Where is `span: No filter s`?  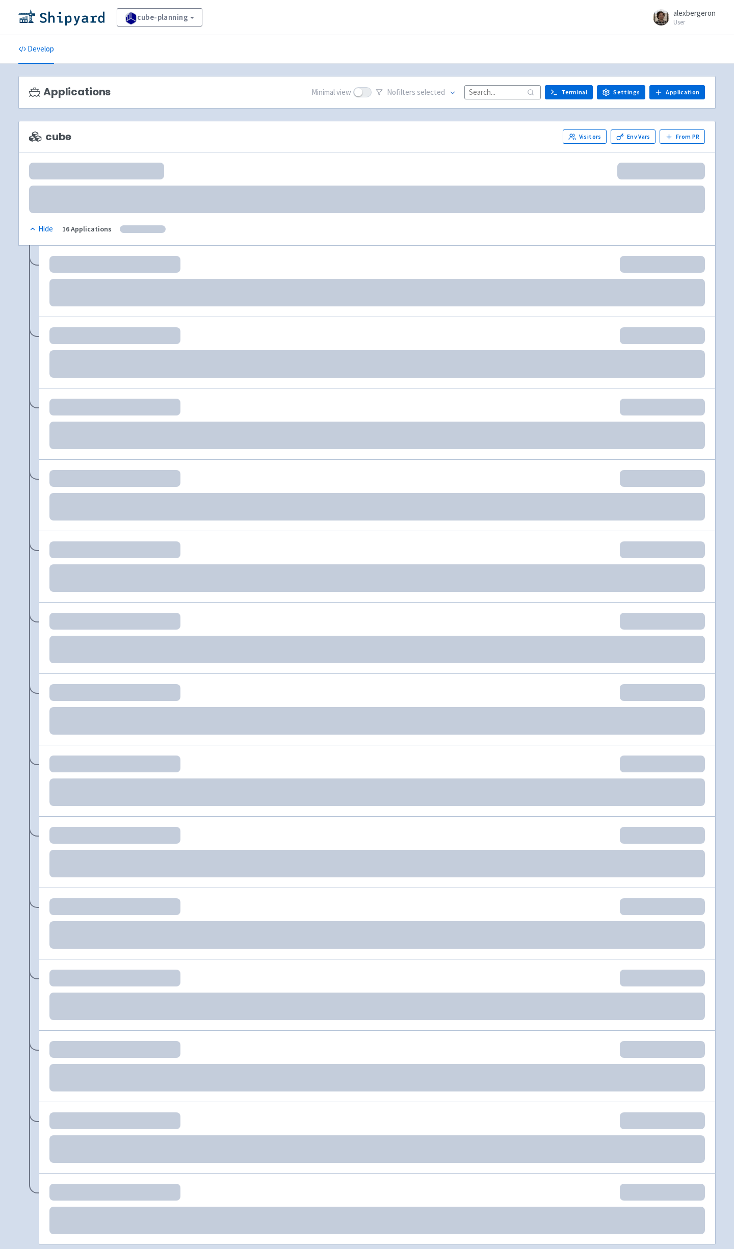
span: No filter s is located at coordinates (416, 92).